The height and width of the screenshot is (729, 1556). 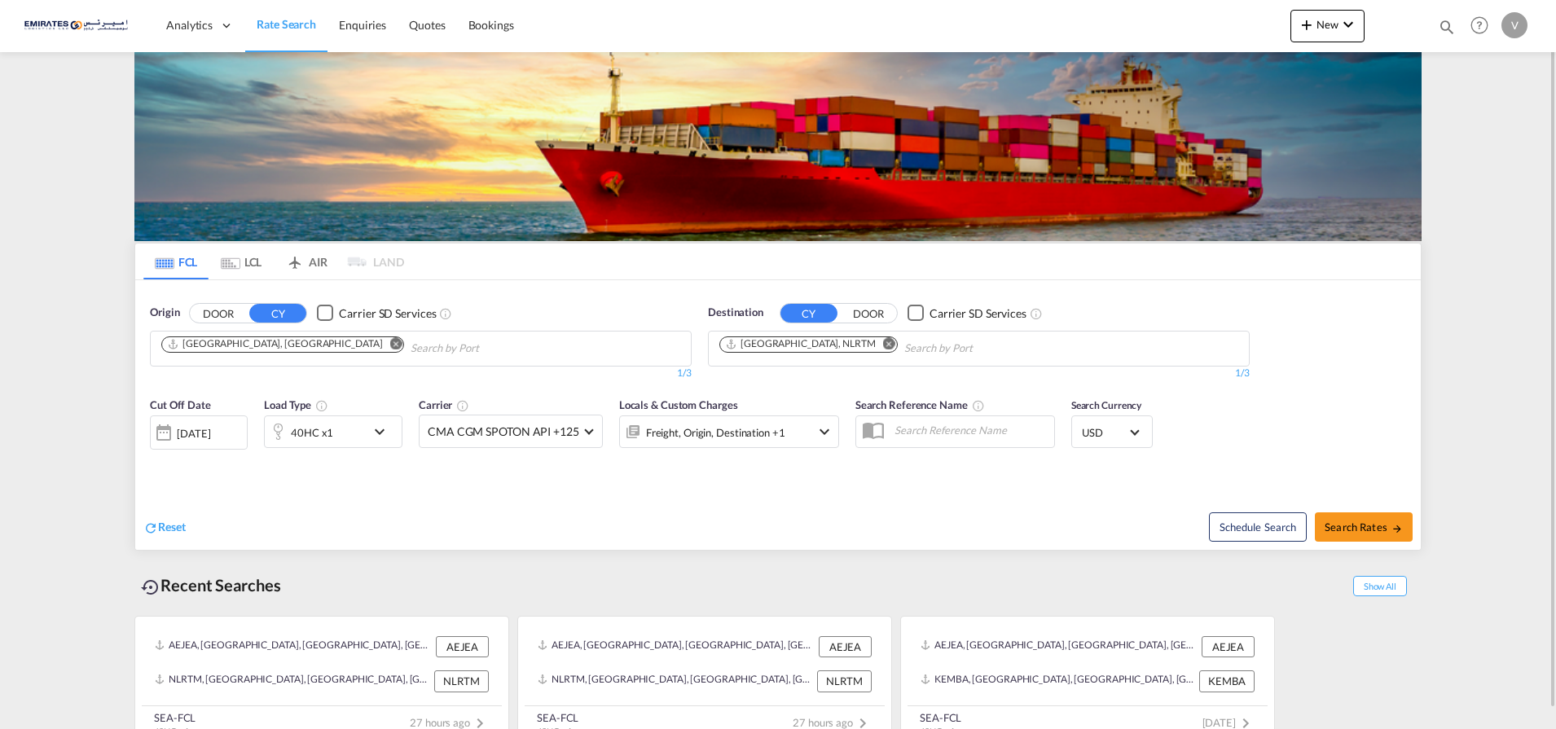 I want to click on md-icon: icon-backup-restore, so click(x=151, y=587).